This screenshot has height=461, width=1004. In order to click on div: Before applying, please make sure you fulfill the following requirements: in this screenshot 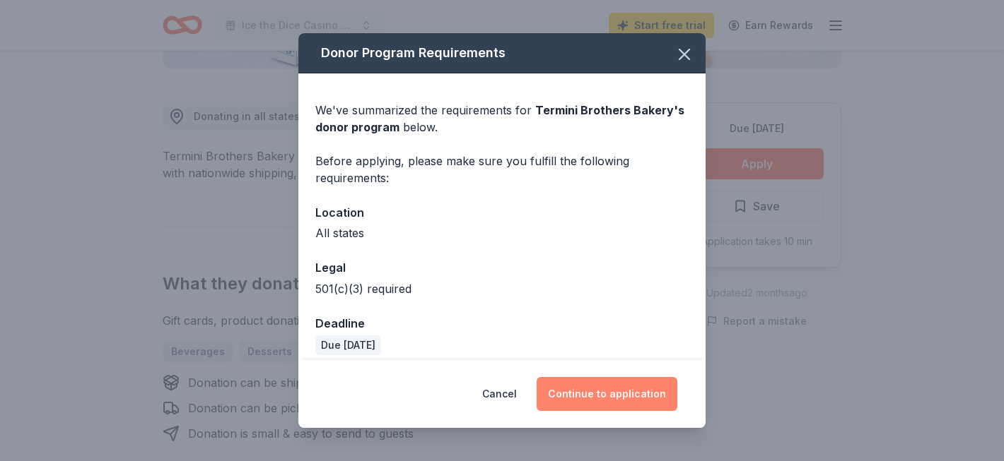, I will do `click(502, 170)`.